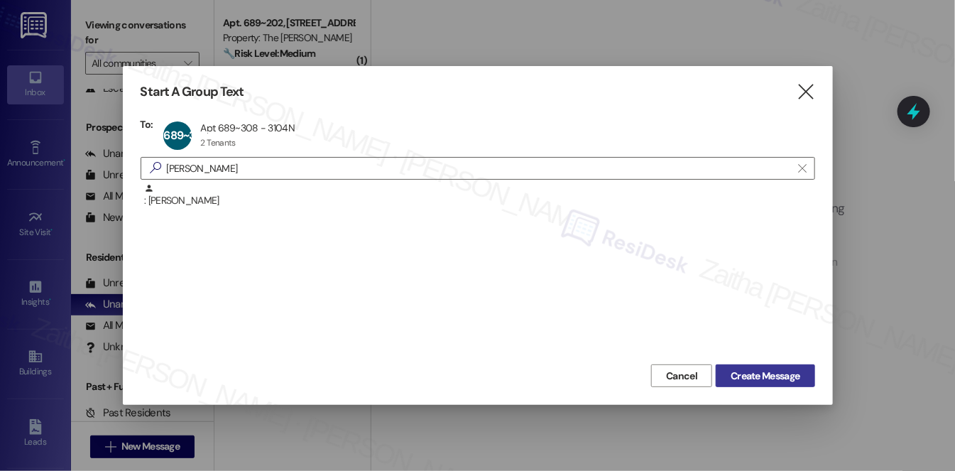 The image size is (955, 471). What do you see at coordinates (218, 143) in the screenshot?
I see `div: 2 Tenants` at bounding box center [218, 143].